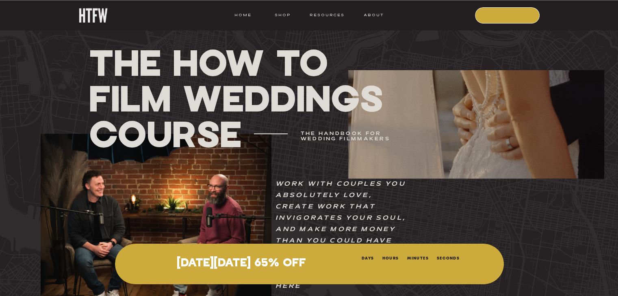  I want to click on li: Days, so click(367, 258).